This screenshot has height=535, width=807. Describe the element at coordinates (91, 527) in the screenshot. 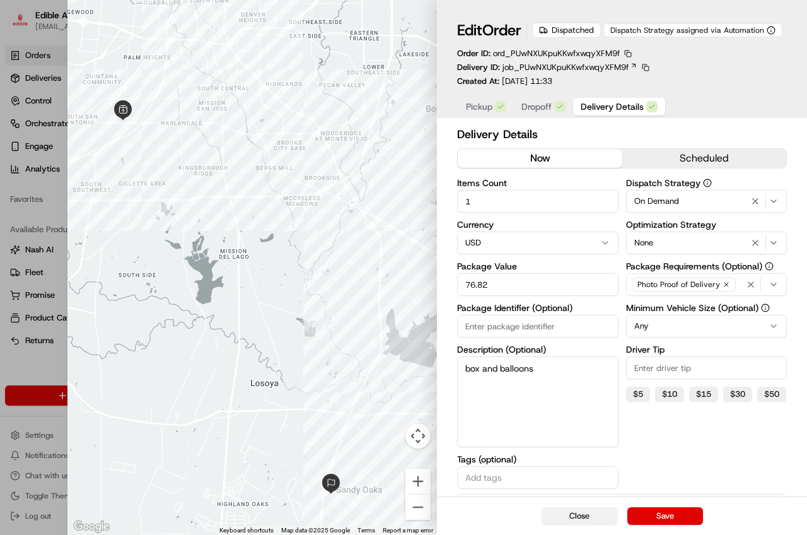

I see `a: Open this area in Google Maps (opens a new window)` at that location.